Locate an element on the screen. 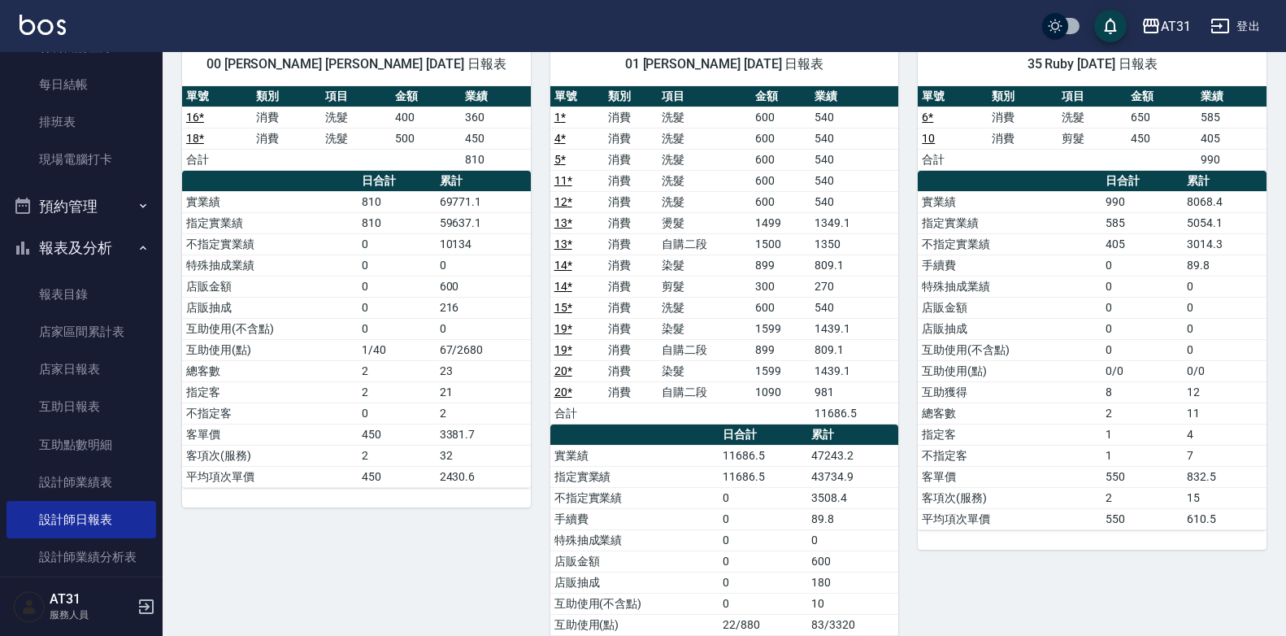 Image resolution: width=1286 pixels, height=636 pixels. td: 23 is located at coordinates (483, 371).